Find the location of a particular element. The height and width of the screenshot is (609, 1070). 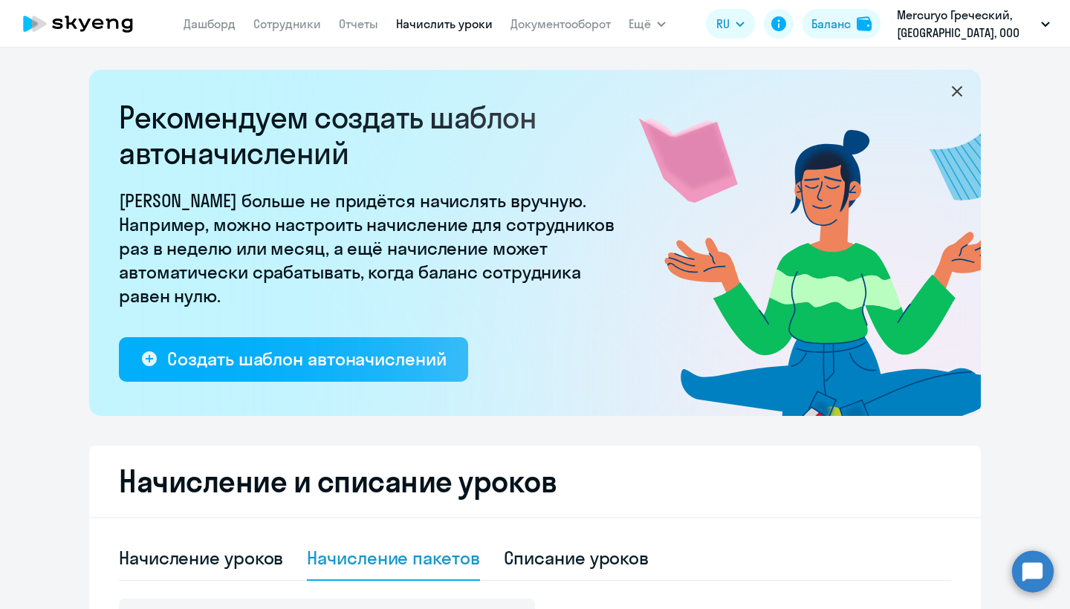

button: Балансbalance is located at coordinates (841, 24).